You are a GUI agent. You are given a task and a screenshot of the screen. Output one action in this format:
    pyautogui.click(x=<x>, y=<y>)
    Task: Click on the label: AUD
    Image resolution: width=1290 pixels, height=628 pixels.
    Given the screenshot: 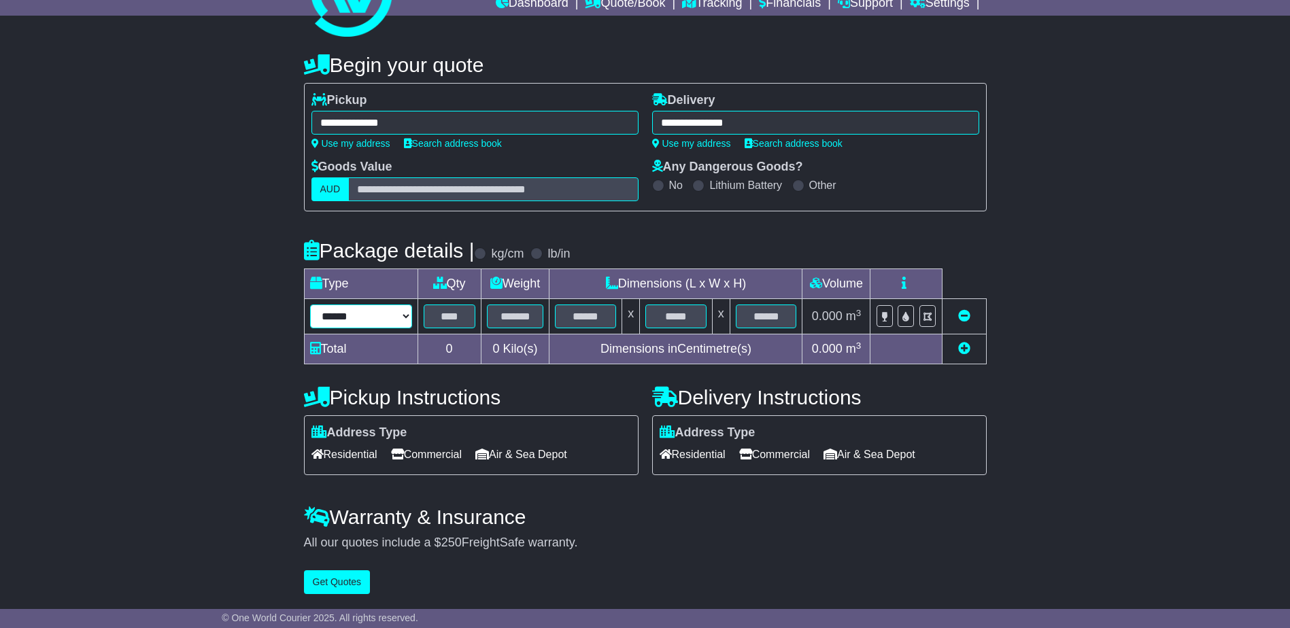 What is the action you would take?
    pyautogui.click(x=331, y=189)
    